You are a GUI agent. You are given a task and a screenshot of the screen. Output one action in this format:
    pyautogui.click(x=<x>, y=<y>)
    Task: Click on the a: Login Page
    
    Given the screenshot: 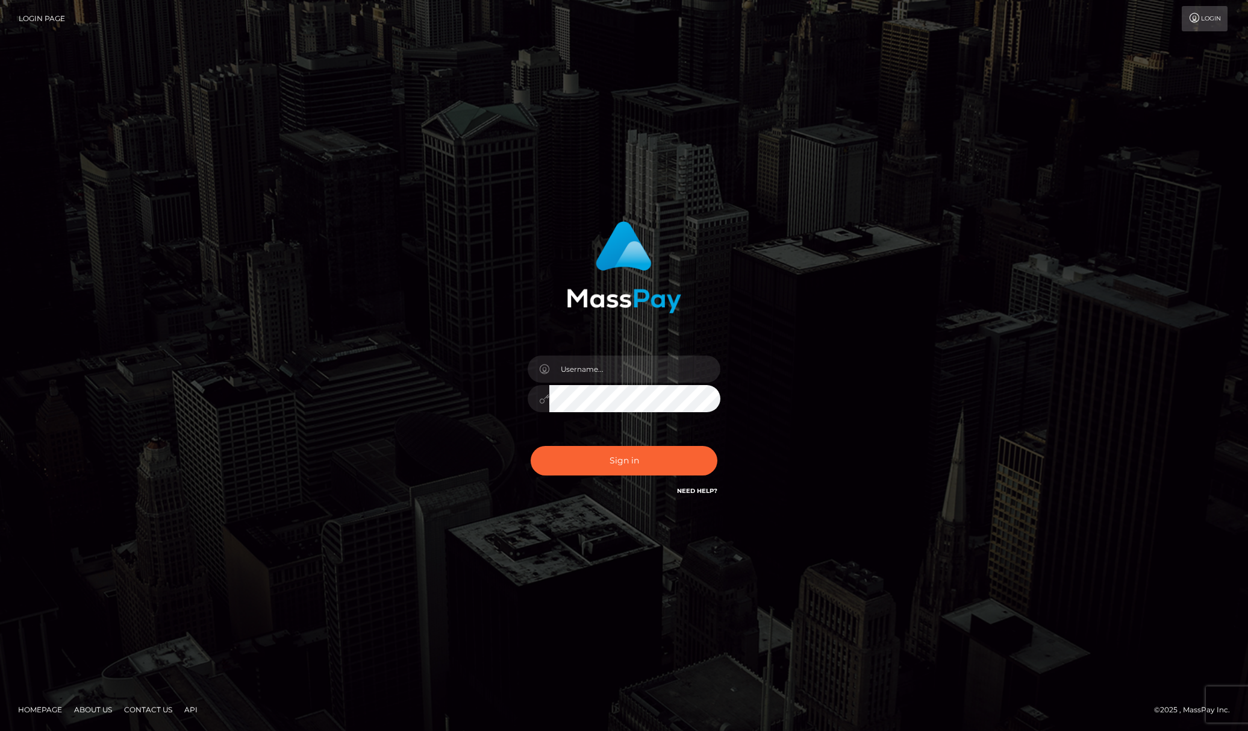 What is the action you would take?
    pyautogui.click(x=42, y=19)
    